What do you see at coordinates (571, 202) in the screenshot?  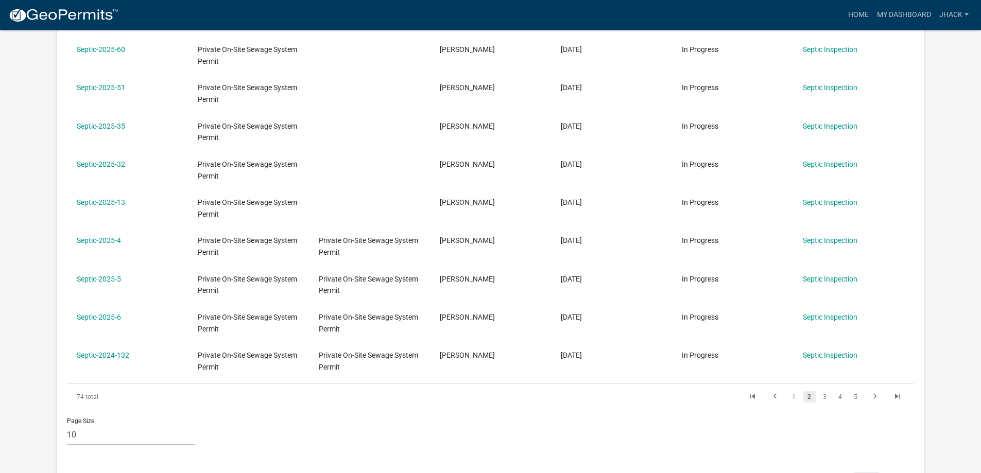 I see `span: 02/12/2025` at bounding box center [571, 202].